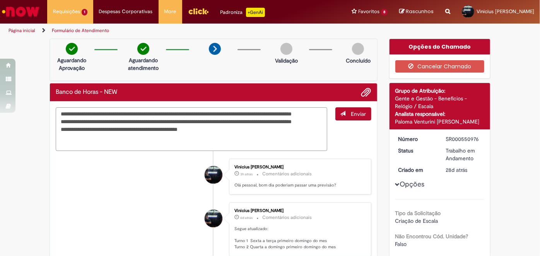 This screenshot has width=540, height=256. Describe the element at coordinates (286, 61) in the screenshot. I see `p: Validação` at that location.